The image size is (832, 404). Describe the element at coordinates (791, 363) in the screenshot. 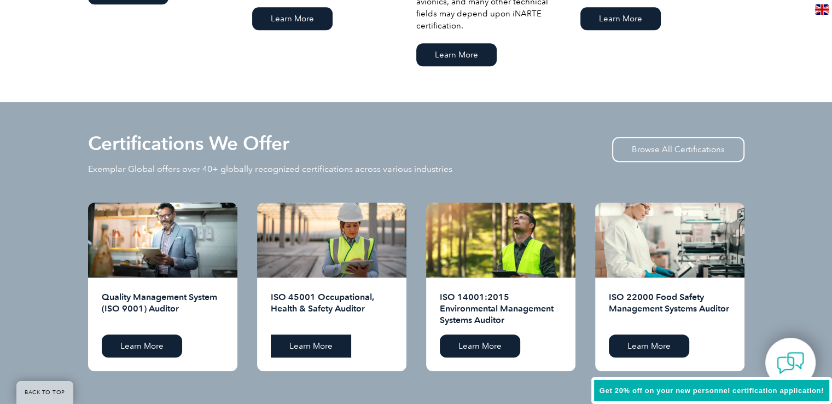

I see `img: contact-chat.png` at that location.